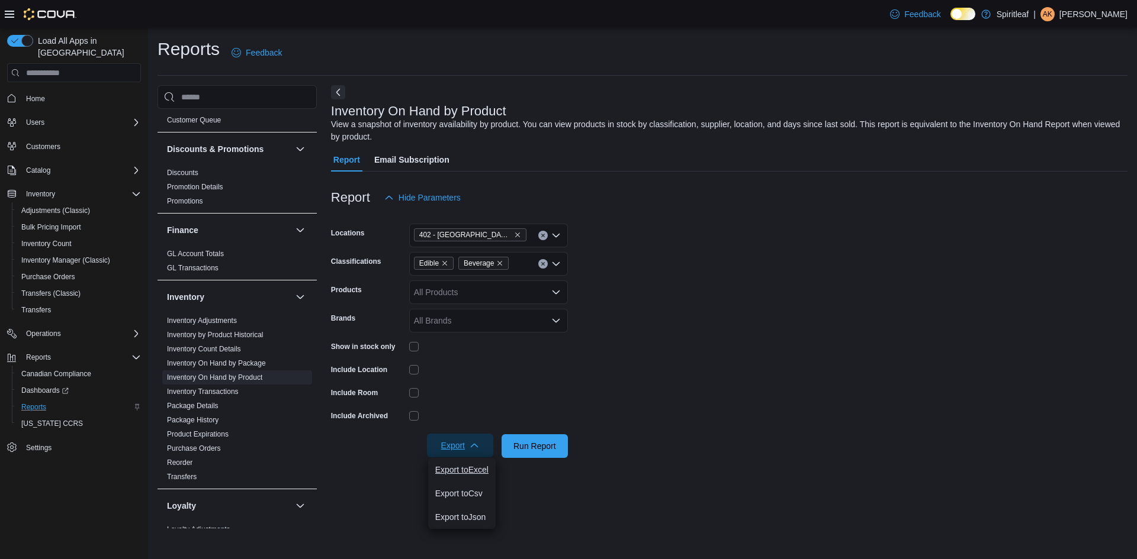  I want to click on span: GL Transactions, so click(192, 268).